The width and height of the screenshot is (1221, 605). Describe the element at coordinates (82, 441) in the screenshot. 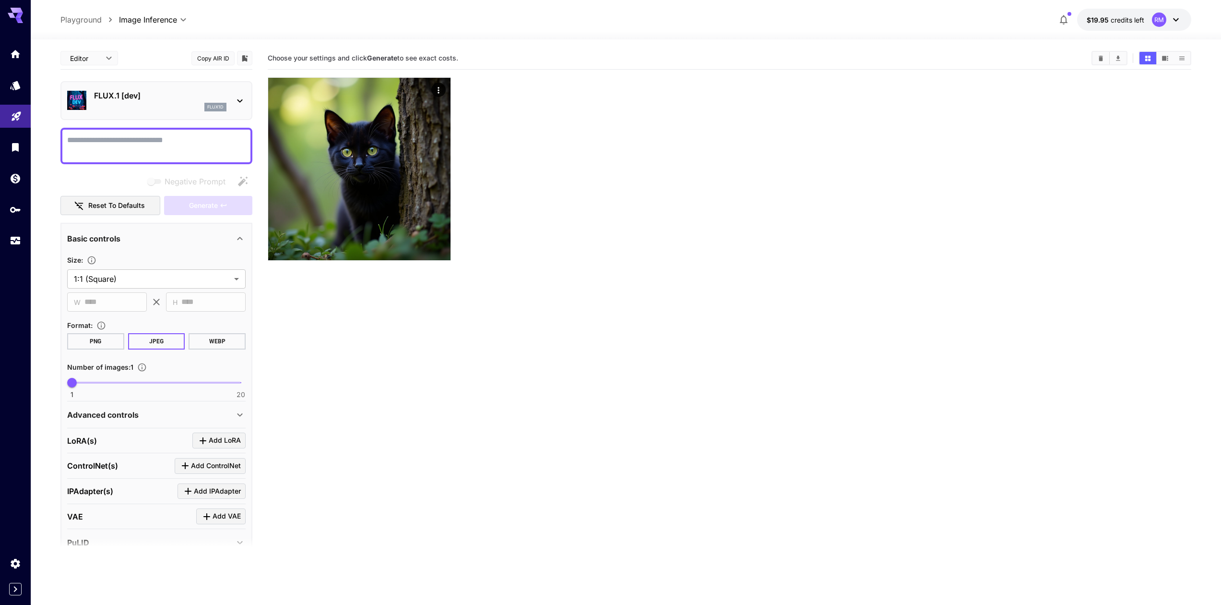

I see `p: LoRA(s)` at that location.